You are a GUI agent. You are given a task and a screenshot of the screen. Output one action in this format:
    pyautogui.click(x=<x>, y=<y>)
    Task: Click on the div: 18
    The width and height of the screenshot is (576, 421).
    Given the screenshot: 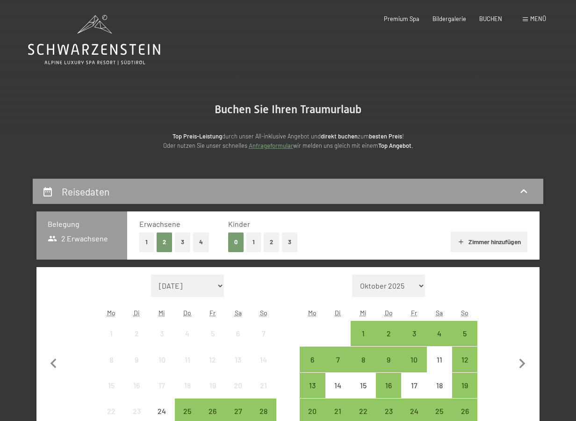 What is the action you would take?
    pyautogui.click(x=188, y=393)
    